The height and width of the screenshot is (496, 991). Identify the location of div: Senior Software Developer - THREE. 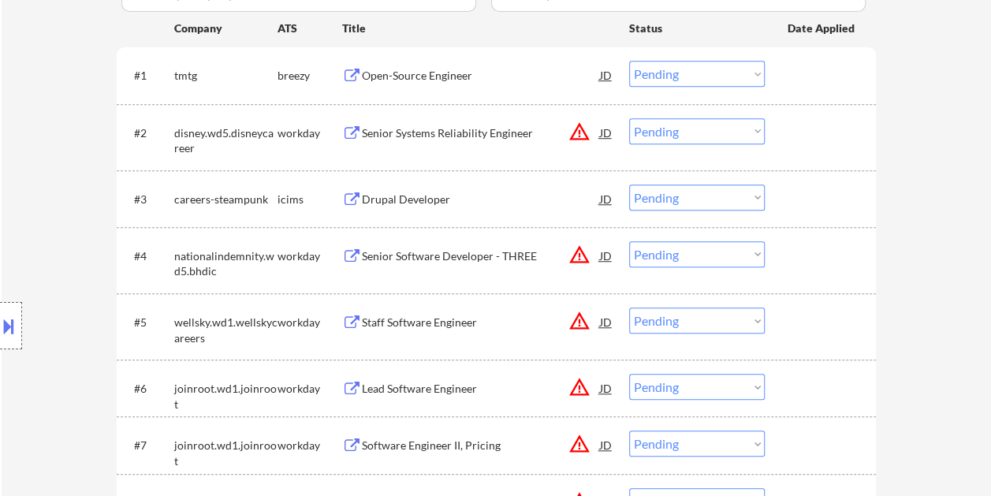
(481, 256).